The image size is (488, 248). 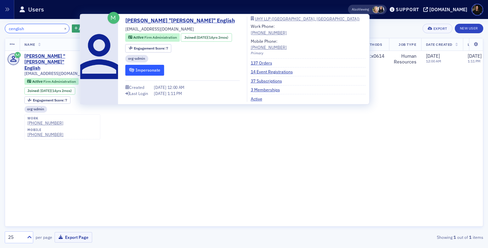 I want to click on div: 25, so click(x=16, y=237).